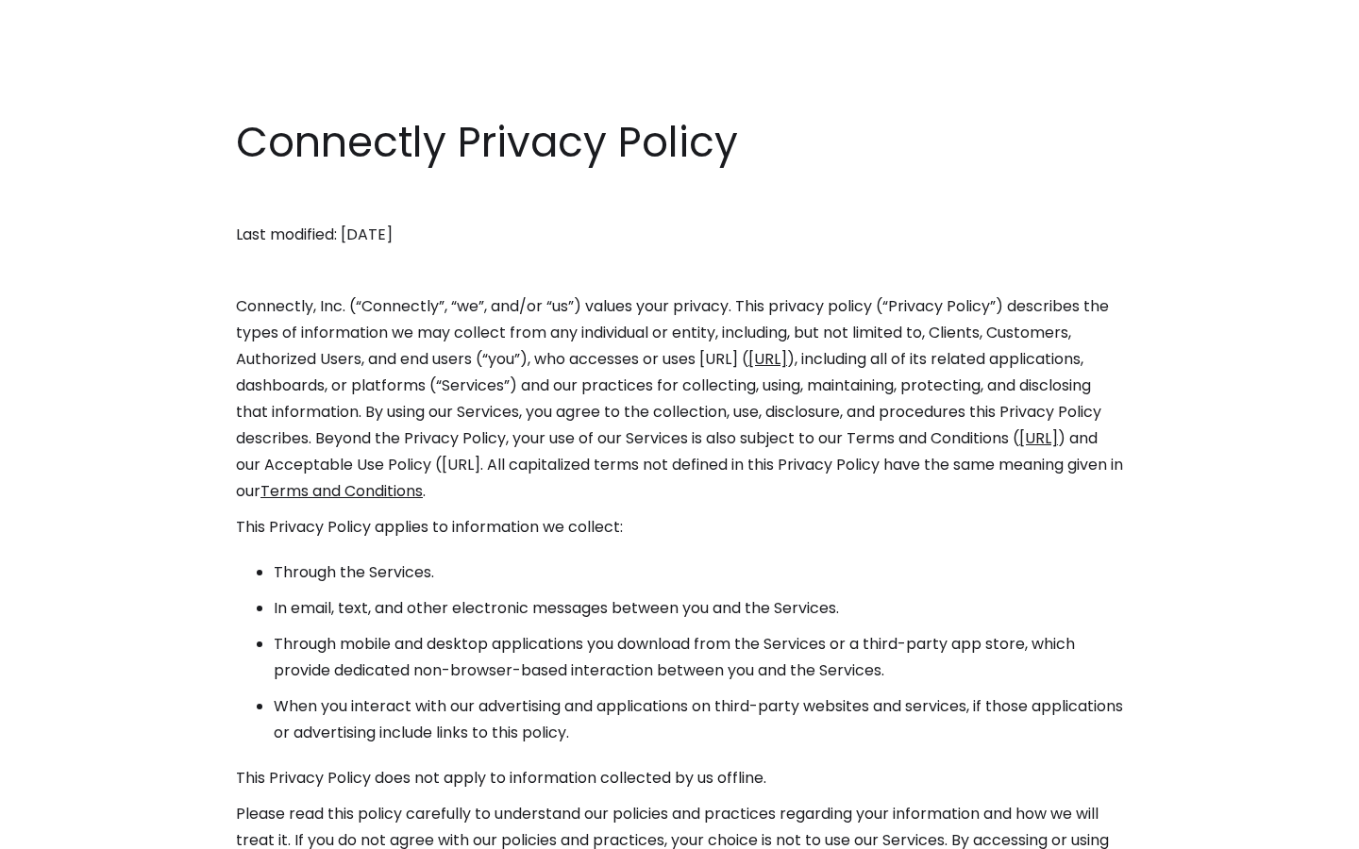 The image size is (1359, 849). Describe the element at coordinates (698, 658) in the screenshot. I see `li: Through mobile and desktop applications you download from the Services or a third-party app store...` at that location.